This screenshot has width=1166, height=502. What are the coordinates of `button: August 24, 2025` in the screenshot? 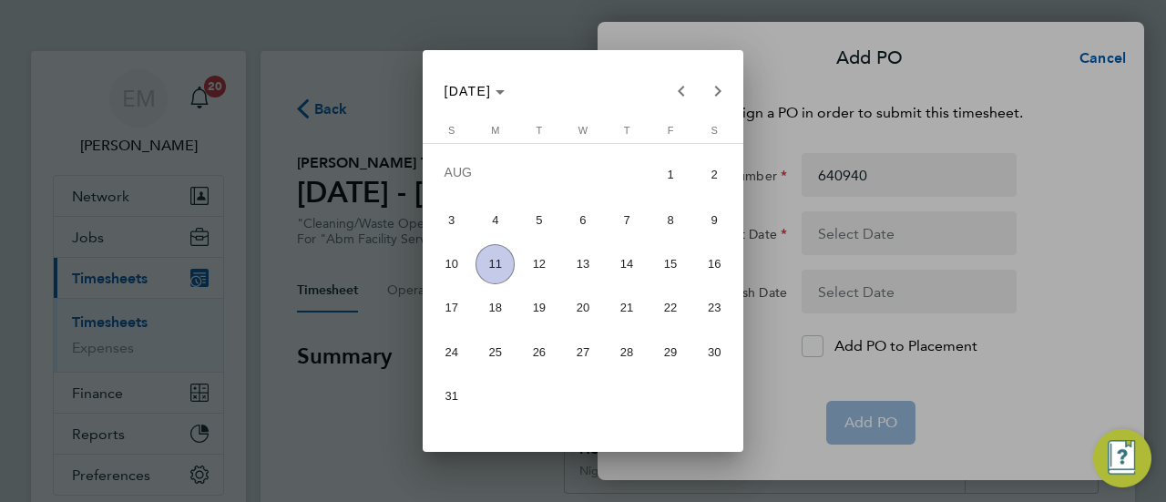 It's located at (452, 352).